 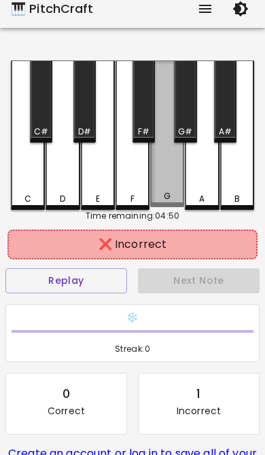 What do you see at coordinates (132, 199) in the screenshot?
I see `div: F` at bounding box center [132, 199].